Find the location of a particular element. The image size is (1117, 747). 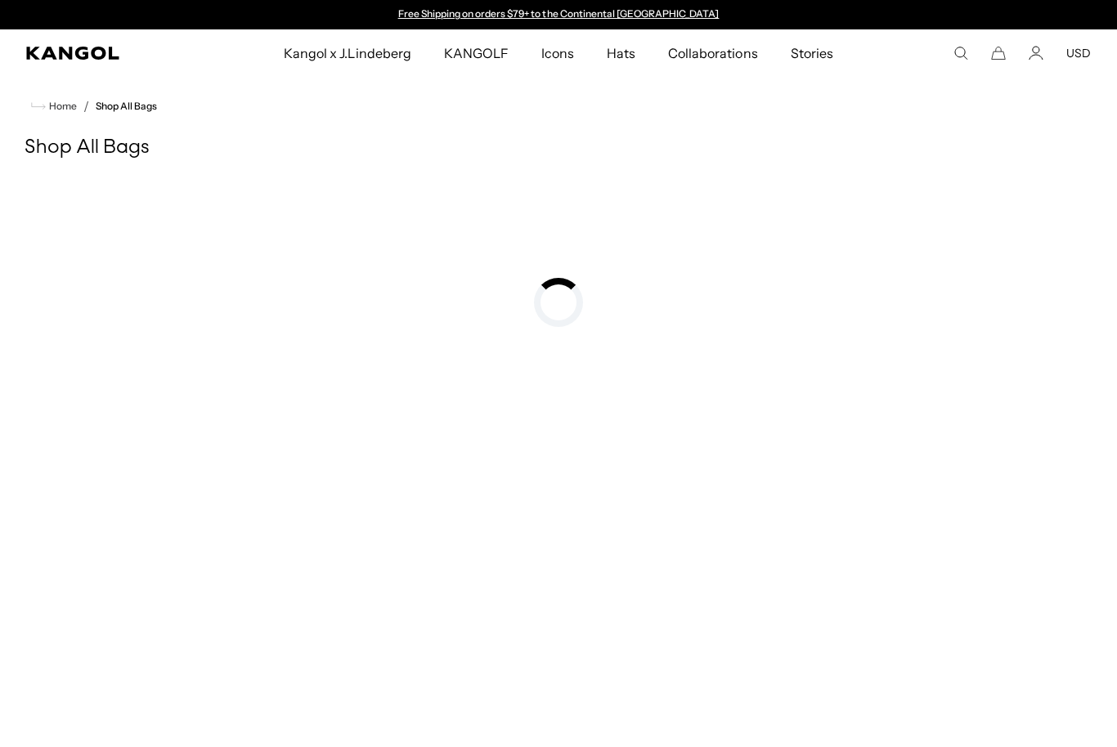

a: Kangol x J.Lindeberg is located at coordinates (348, 53).